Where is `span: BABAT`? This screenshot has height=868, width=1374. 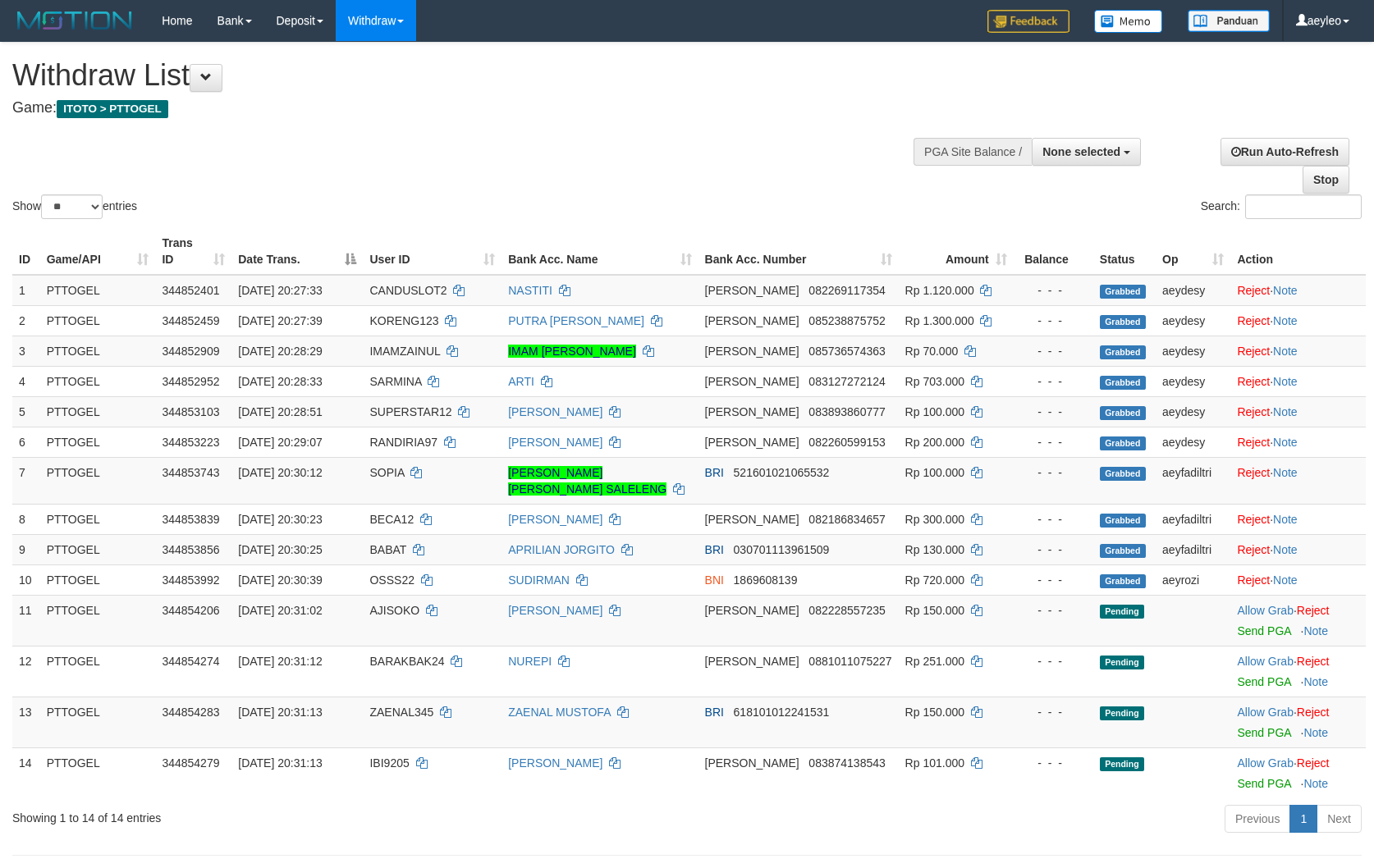 span: BABAT is located at coordinates (387, 550).